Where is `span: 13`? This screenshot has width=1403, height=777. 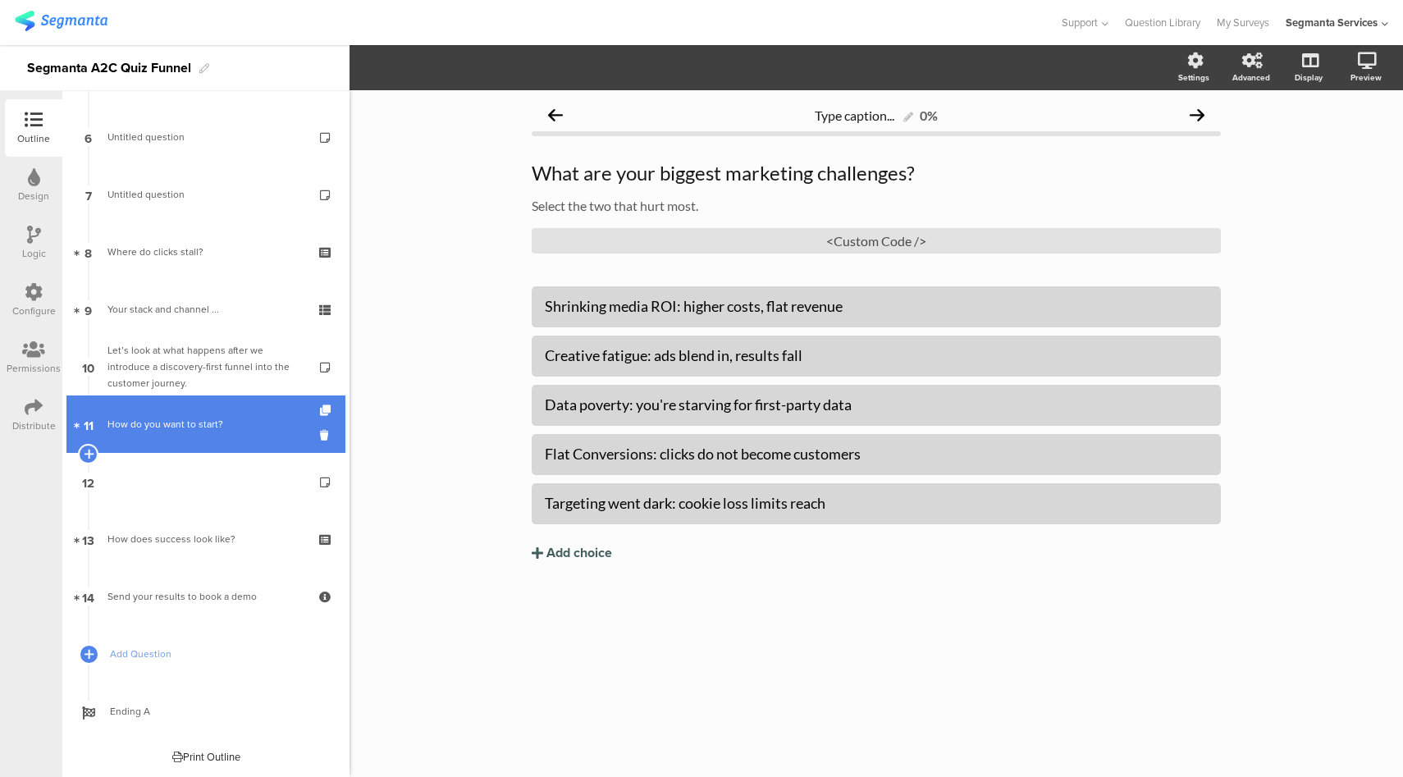
span: 13 is located at coordinates (88, 539).